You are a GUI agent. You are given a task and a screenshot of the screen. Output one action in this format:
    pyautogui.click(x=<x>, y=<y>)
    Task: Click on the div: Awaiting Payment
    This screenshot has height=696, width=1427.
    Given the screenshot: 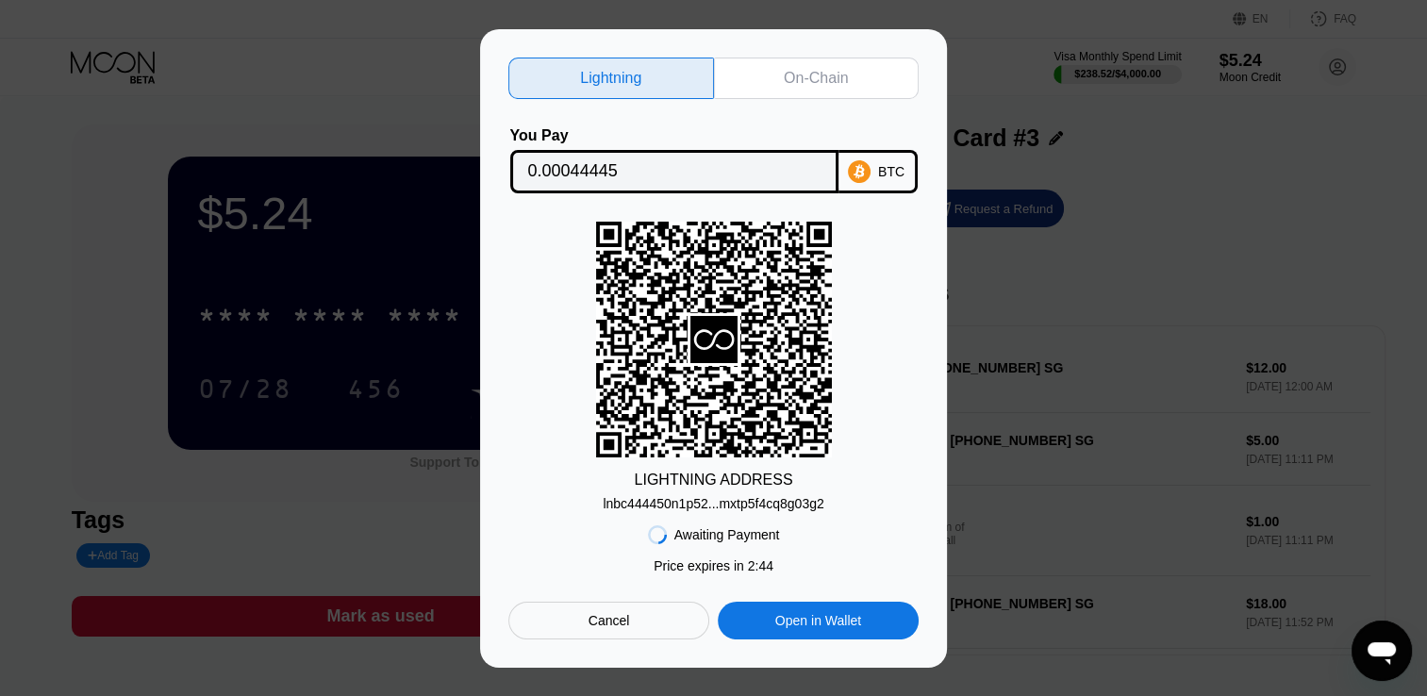 What is the action you would take?
    pyautogui.click(x=727, y=535)
    